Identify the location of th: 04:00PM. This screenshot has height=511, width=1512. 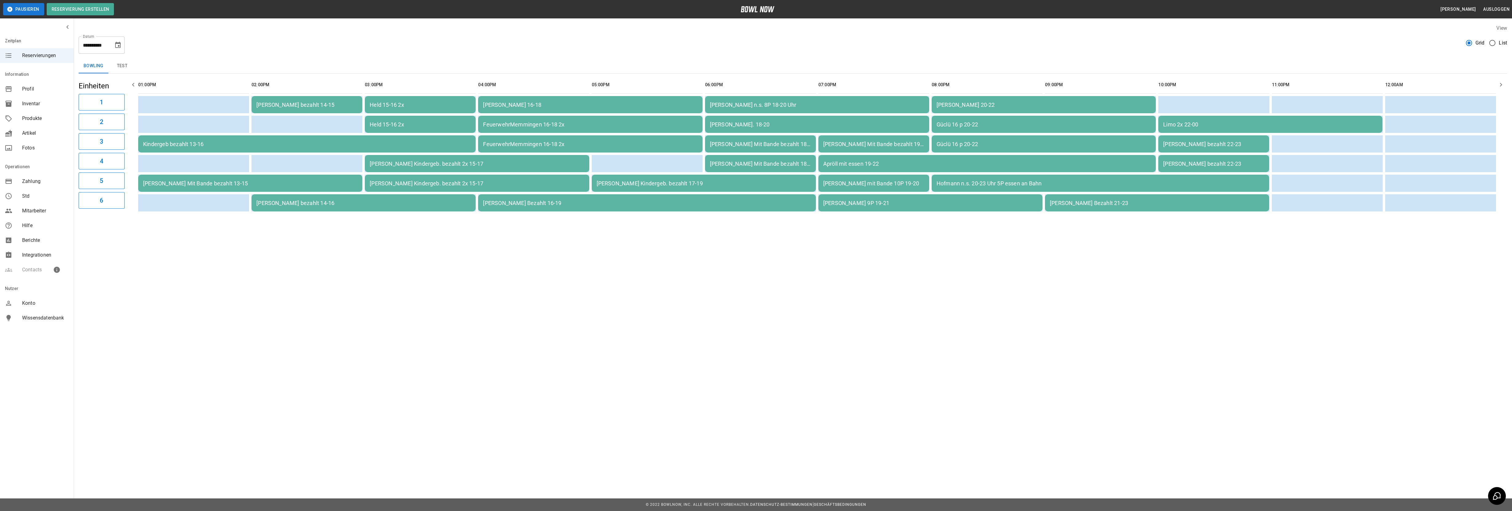
(533, 85).